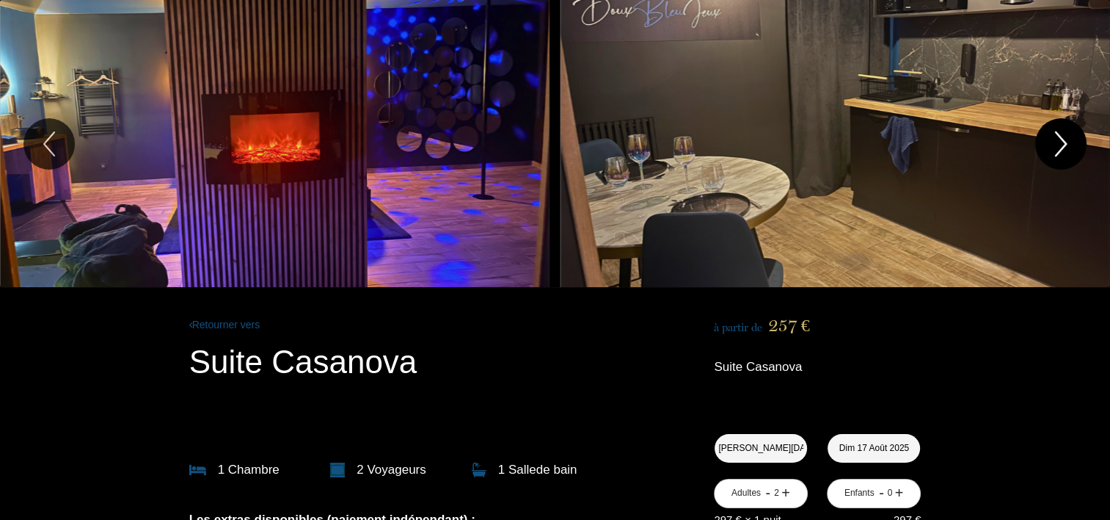  Describe the element at coordinates (738, 327) in the screenshot. I see `span: à partir de` at that location.